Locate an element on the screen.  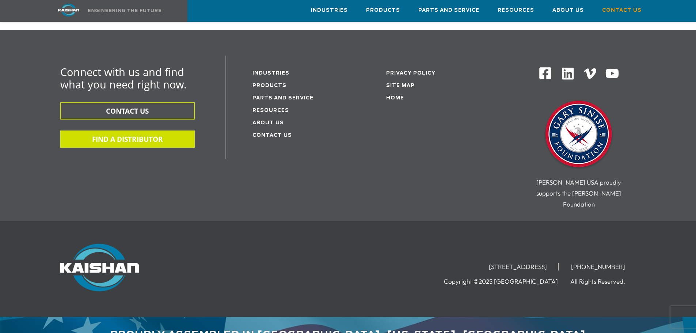
a: Parts and service is located at coordinates (283, 98).